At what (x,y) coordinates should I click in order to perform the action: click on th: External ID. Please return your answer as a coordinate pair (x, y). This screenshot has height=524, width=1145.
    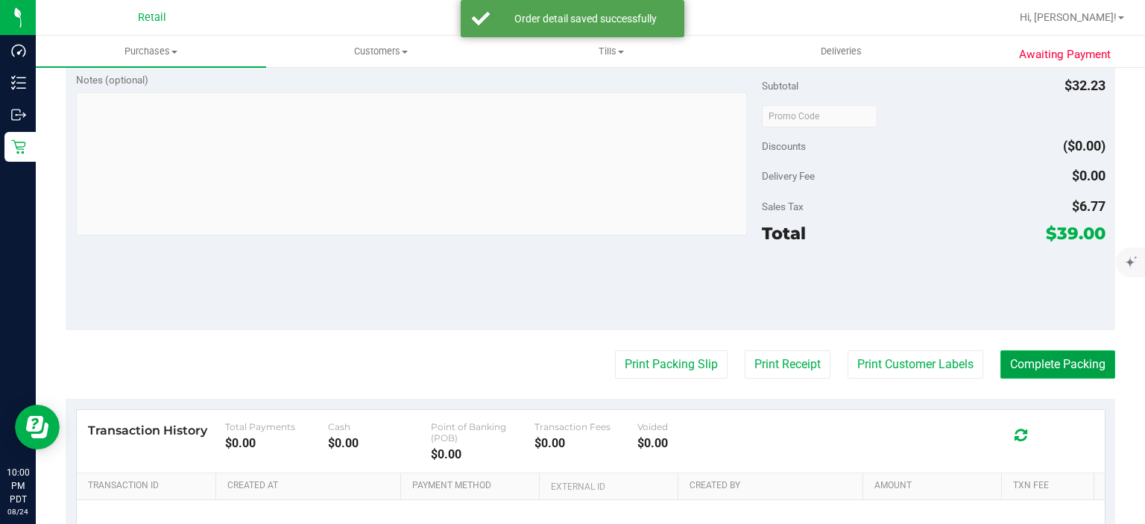
    Looking at the image, I should click on (608, 487).